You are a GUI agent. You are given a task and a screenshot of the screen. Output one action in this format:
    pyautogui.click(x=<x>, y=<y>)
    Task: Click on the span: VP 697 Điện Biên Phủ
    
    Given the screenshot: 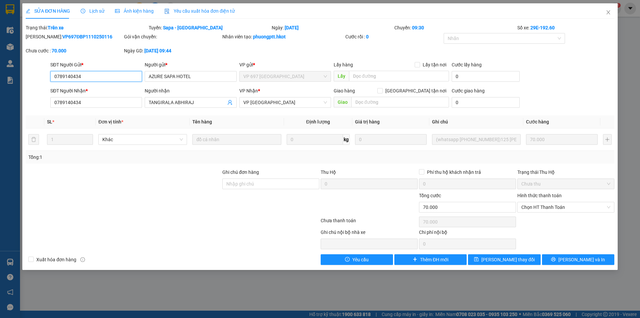 What is the action you would take?
    pyautogui.click(x=285, y=76)
    